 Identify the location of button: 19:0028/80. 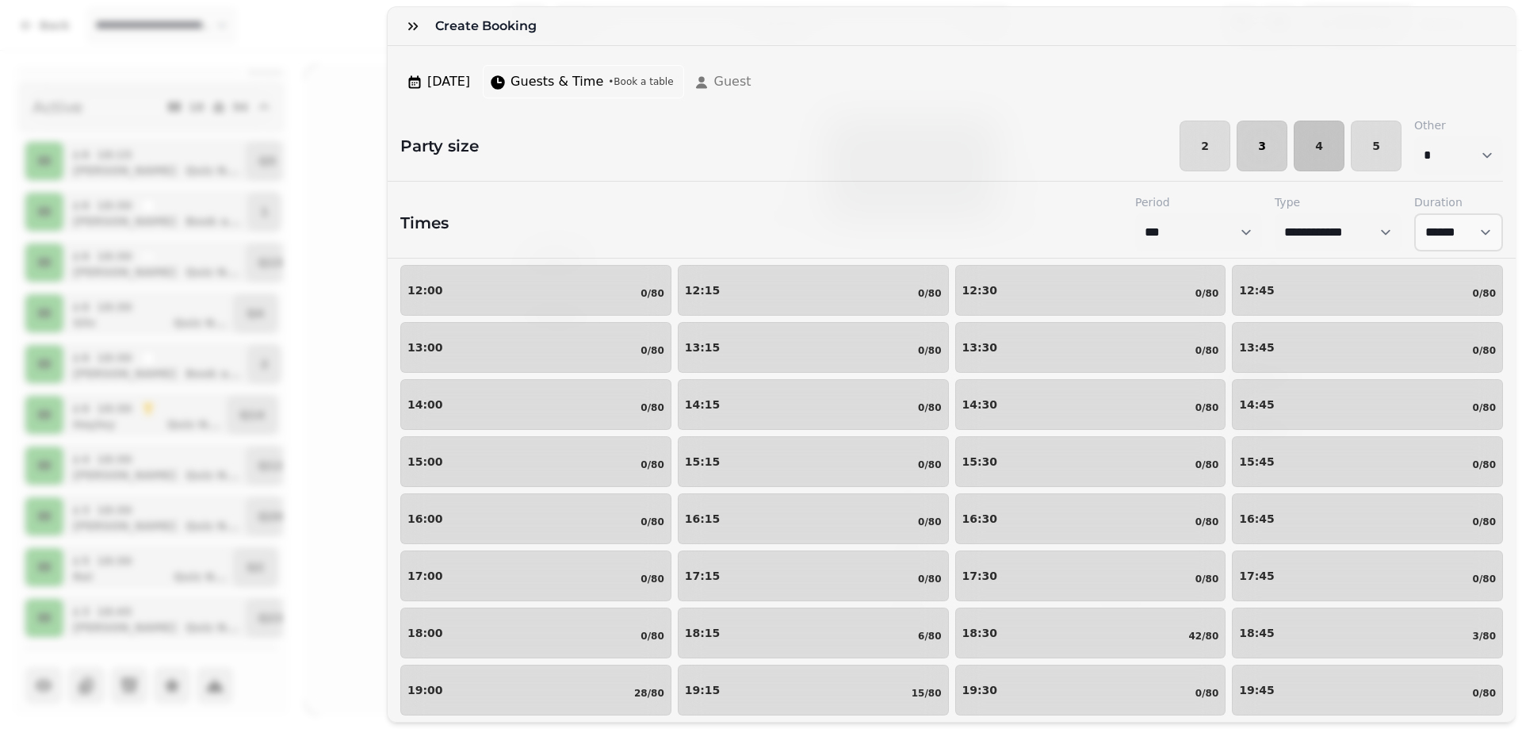
(536, 690).